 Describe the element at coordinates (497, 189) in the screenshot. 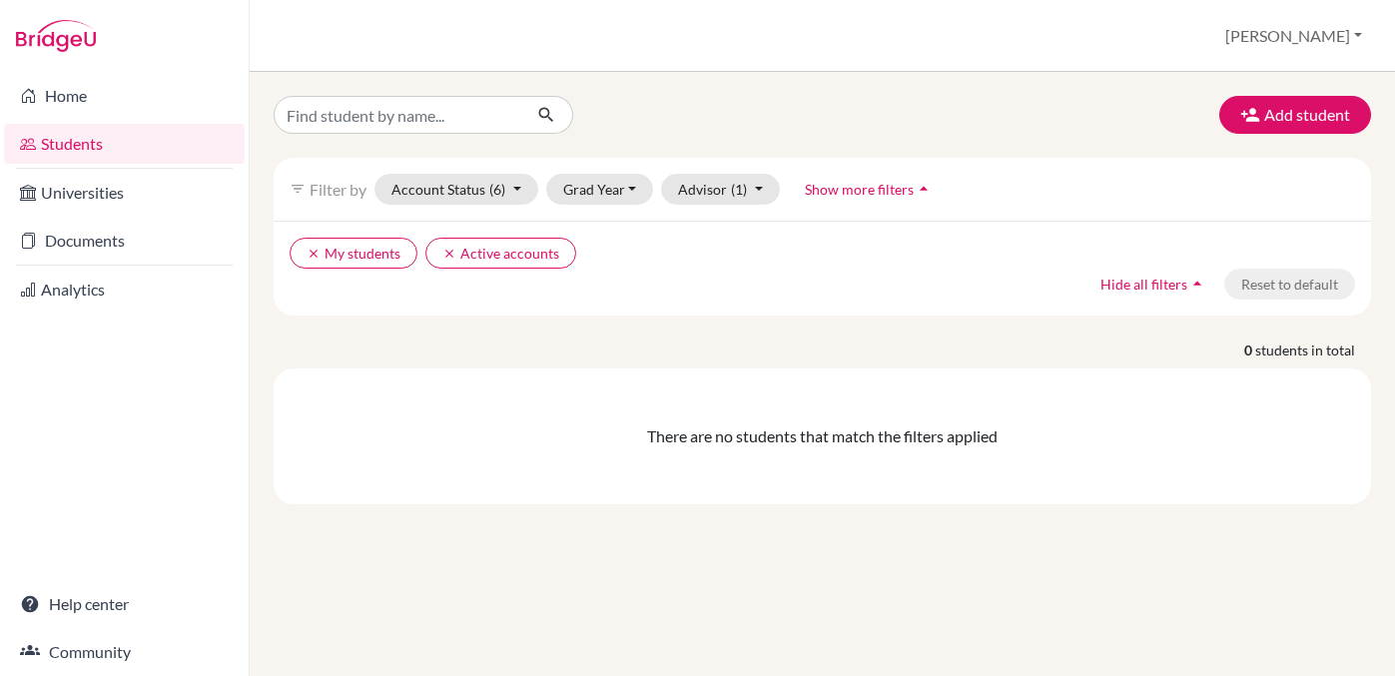

I see `span: (6)` at that location.